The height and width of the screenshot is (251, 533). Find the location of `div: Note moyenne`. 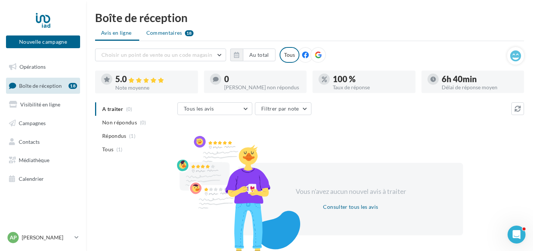

div: Note moyenne is located at coordinates (153, 88).